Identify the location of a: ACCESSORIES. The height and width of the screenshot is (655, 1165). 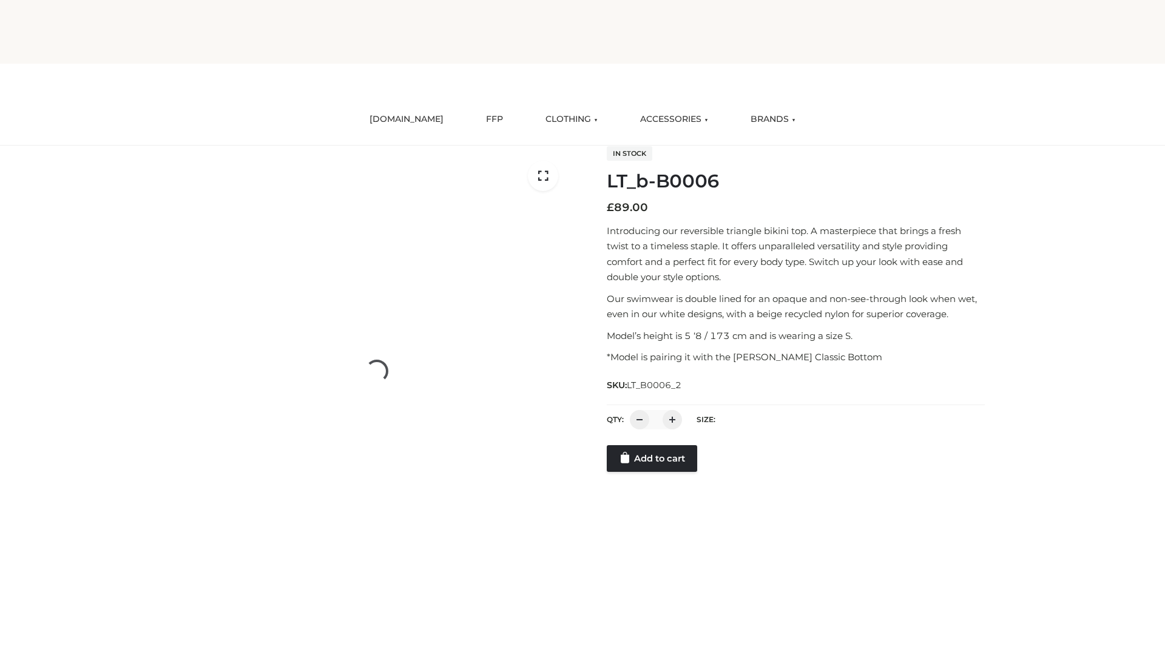
(674, 120).